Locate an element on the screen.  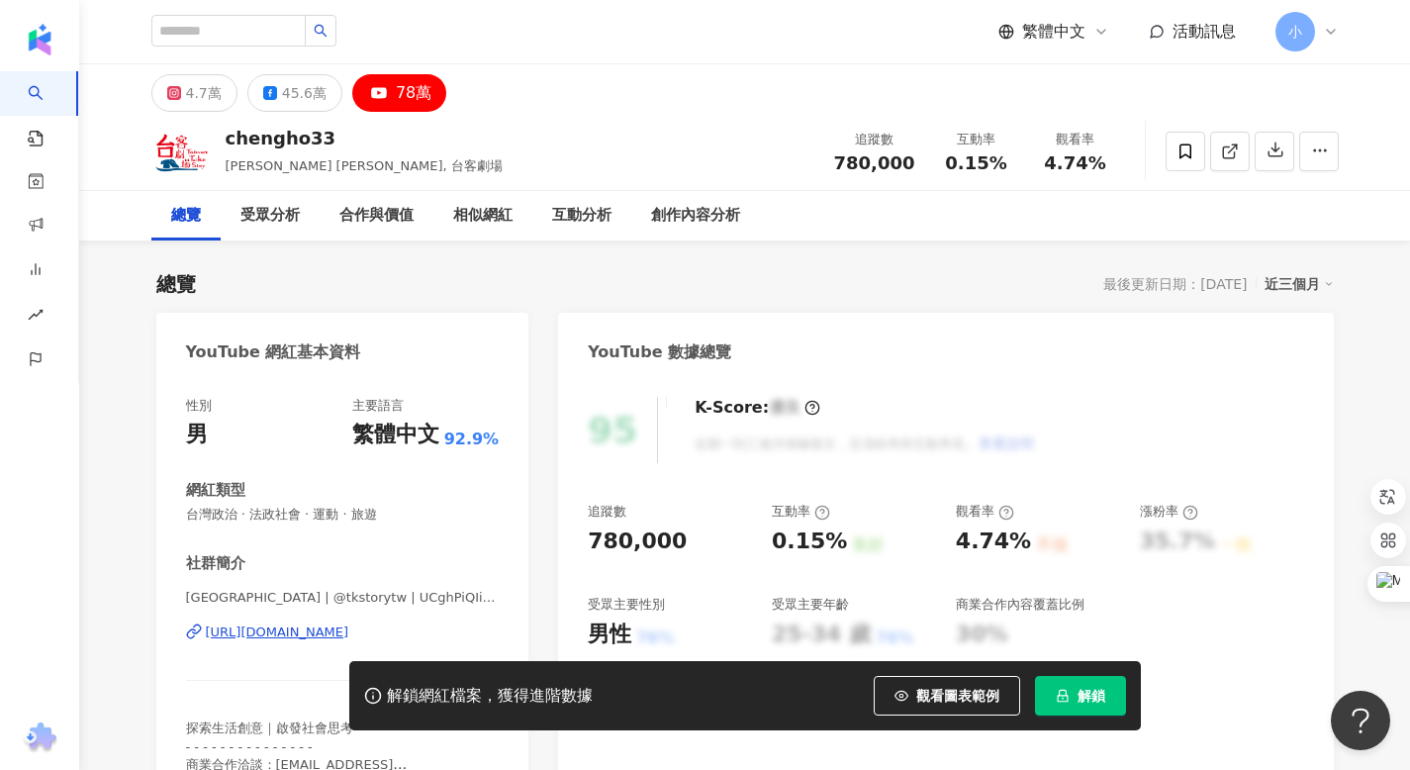
button: 4.7萬 is located at coordinates (194, 93).